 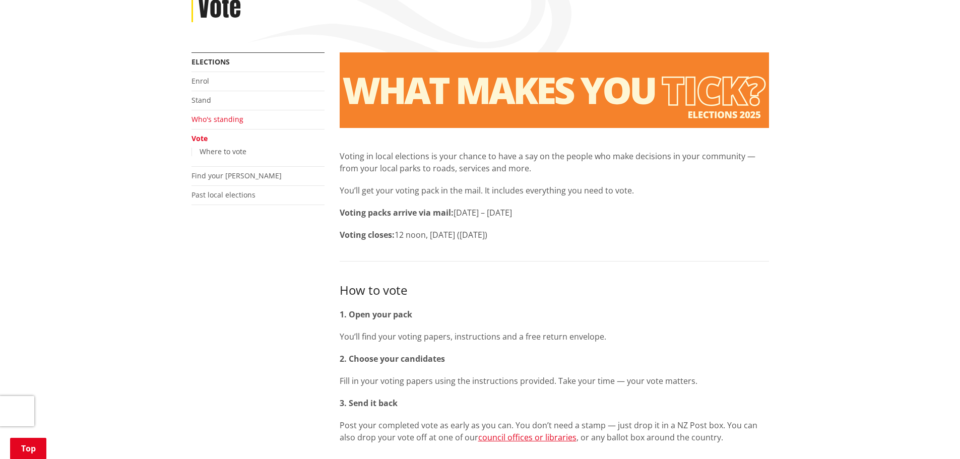 What do you see at coordinates (223, 151) in the screenshot?
I see `a: Where to vote` at bounding box center [223, 151].